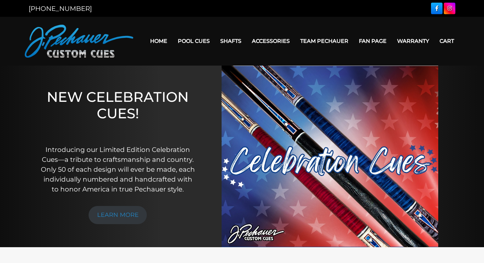 The image size is (484, 263). What do you see at coordinates (118, 215) in the screenshot?
I see `a: LEARN MORE` at bounding box center [118, 215].